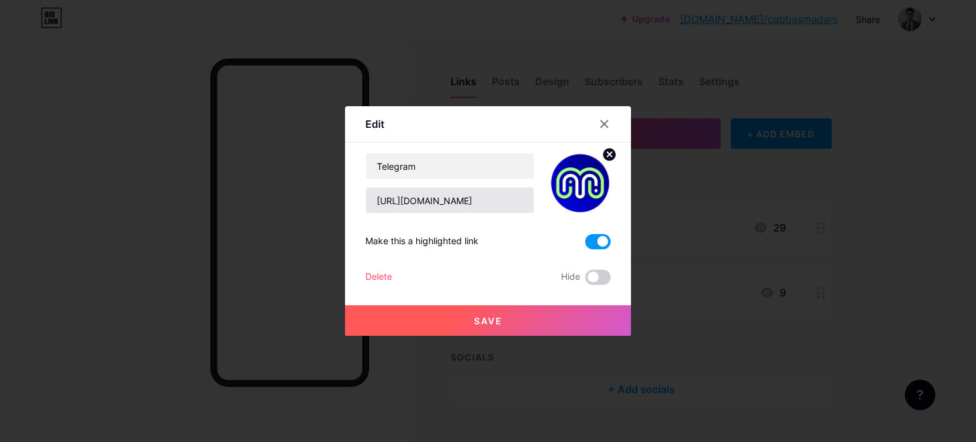 The image size is (976, 442). Describe the element at coordinates (422, 242) in the screenshot. I see `div: Make this a highlighted link` at that location.